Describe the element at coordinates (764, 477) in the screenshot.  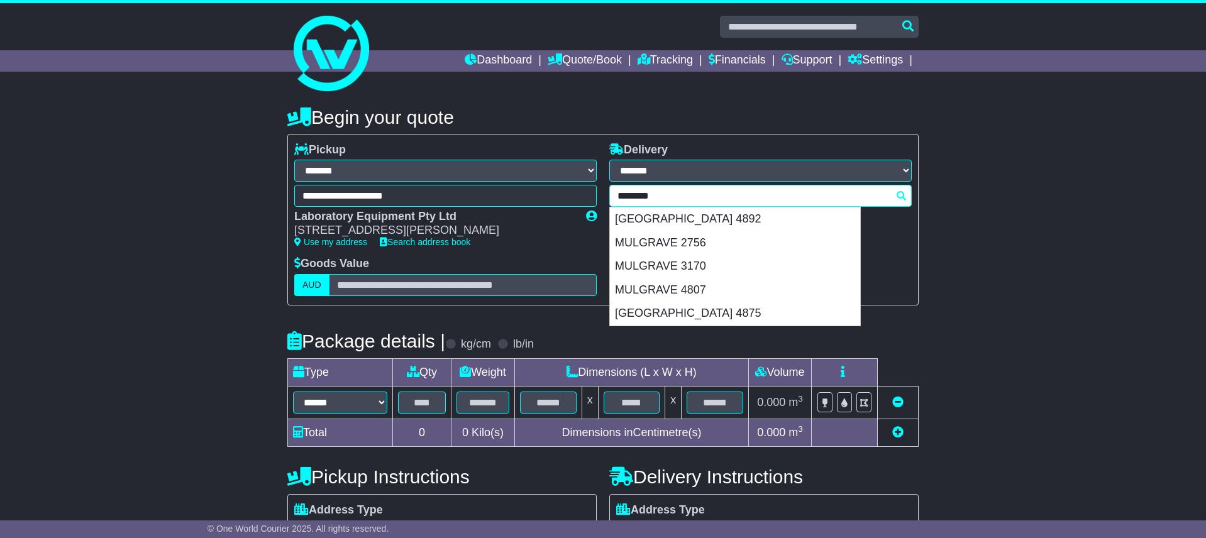
I see `h4: Delivery Instructions` at that location.